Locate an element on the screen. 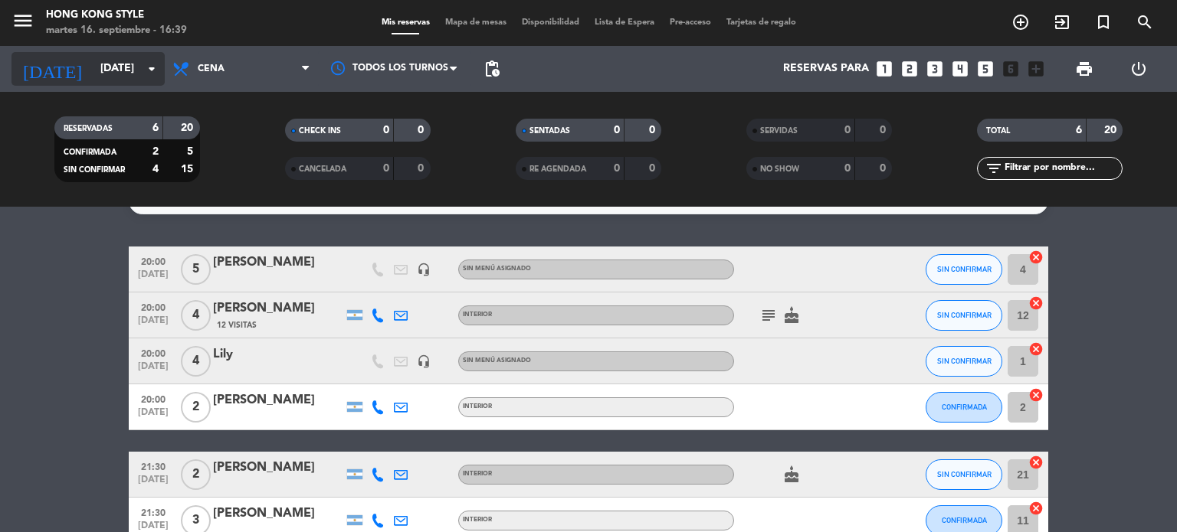 The width and height of the screenshot is (1177, 532). input: Filtrar por nombre... is located at coordinates (1062, 169).